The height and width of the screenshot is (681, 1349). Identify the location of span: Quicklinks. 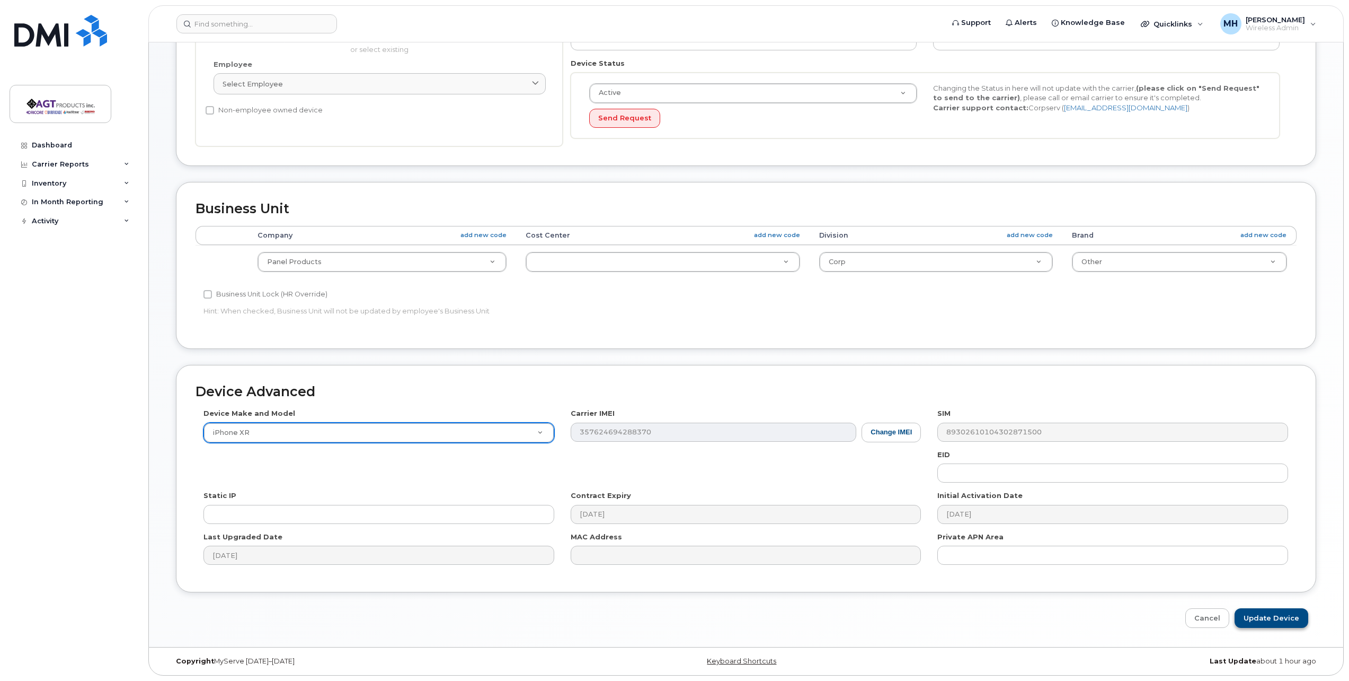
(1173, 24).